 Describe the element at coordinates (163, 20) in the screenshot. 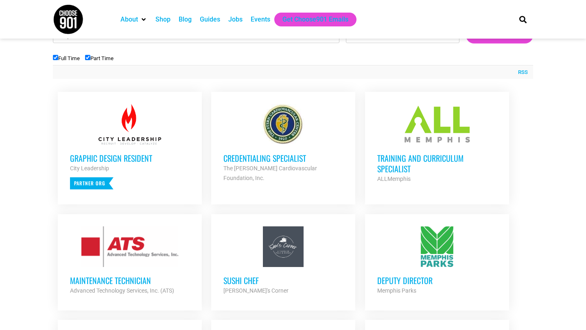

I see `a: Shop` at that location.